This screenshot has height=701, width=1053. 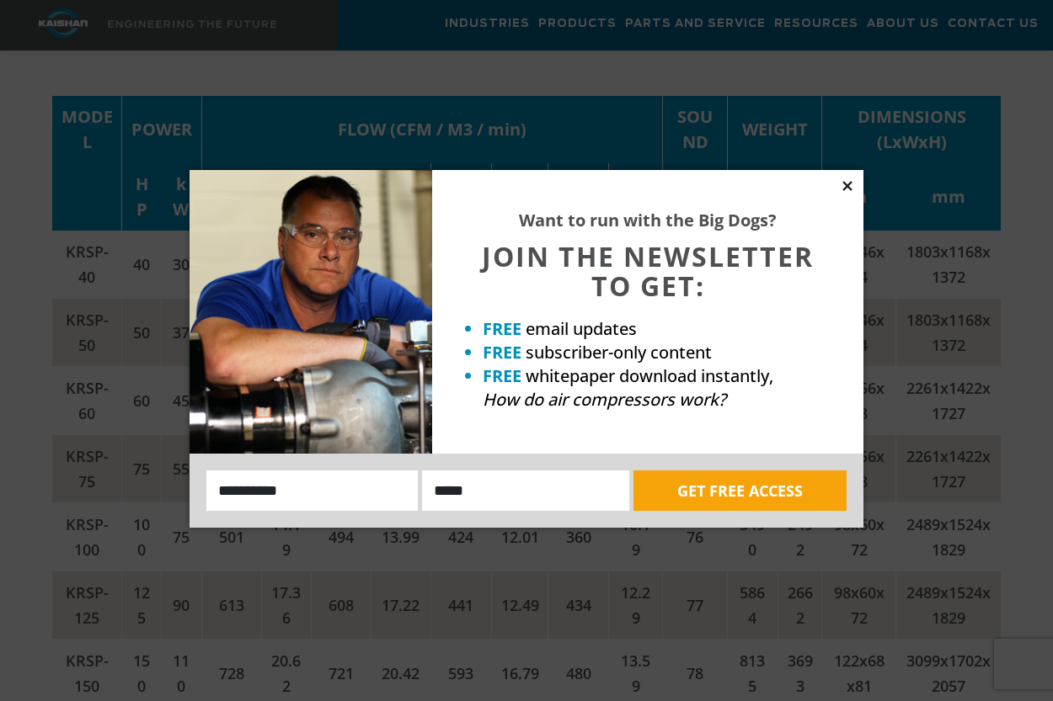 What do you see at coordinates (604, 399) in the screenshot?
I see `em: How do air compressors work?` at bounding box center [604, 399].